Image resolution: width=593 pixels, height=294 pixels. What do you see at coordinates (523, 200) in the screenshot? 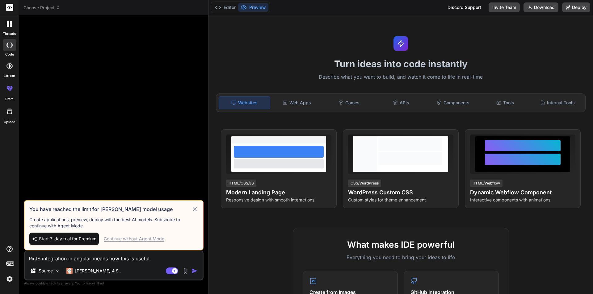
I see `p: Interactive components with animations` at bounding box center [523, 200].